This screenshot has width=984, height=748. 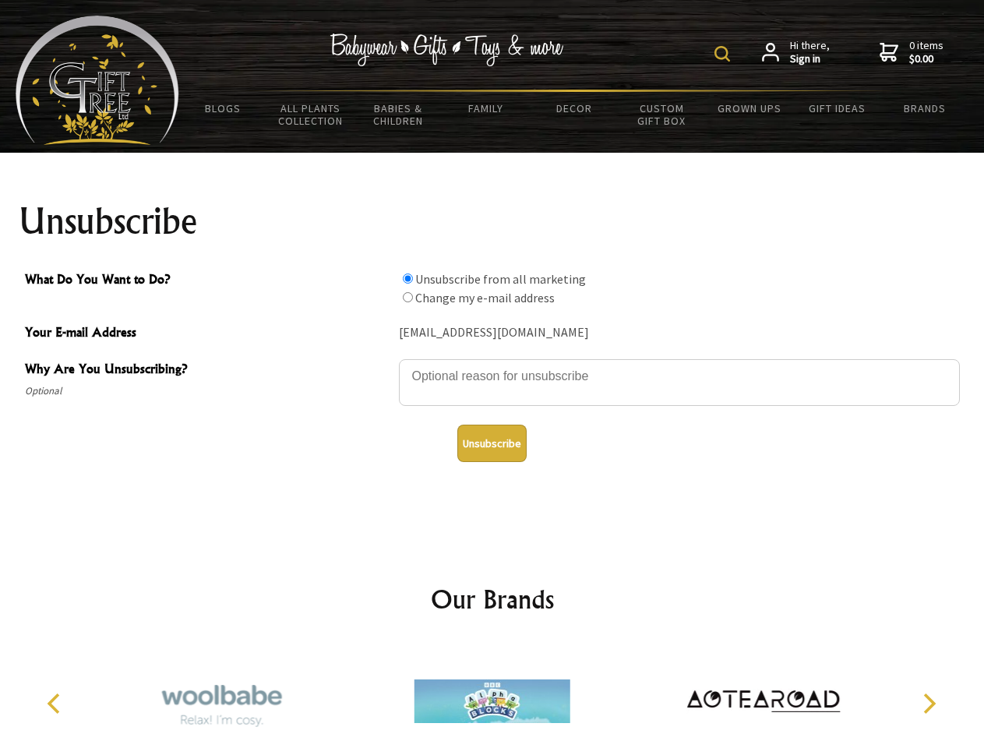 What do you see at coordinates (662, 115) in the screenshot?
I see `a: Custom Gift Box` at bounding box center [662, 115].